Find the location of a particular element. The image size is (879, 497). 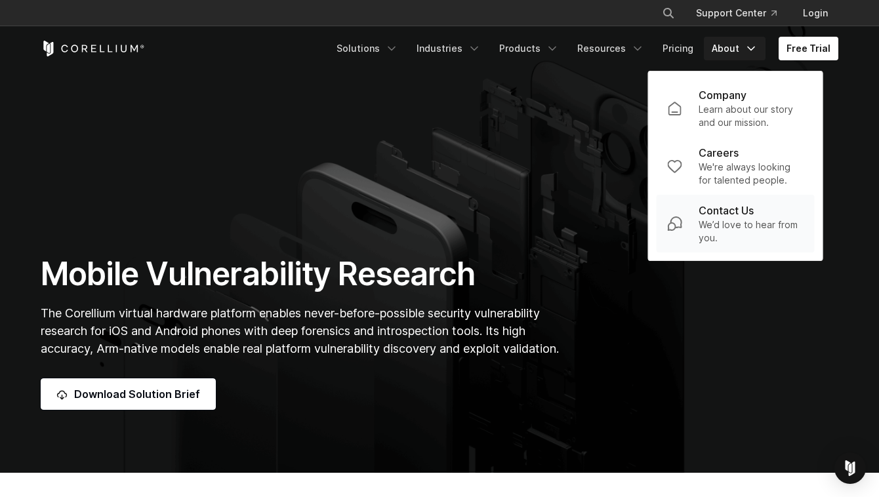

p: We're always looking for talented people. is located at coordinates (751, 174).